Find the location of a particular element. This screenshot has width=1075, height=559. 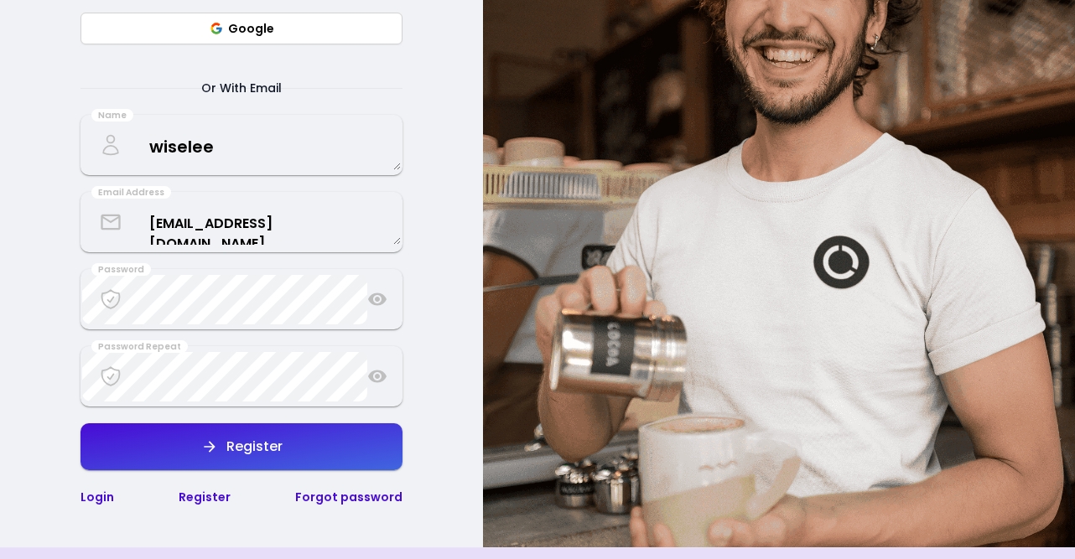

div: Name is located at coordinates (112, 116).